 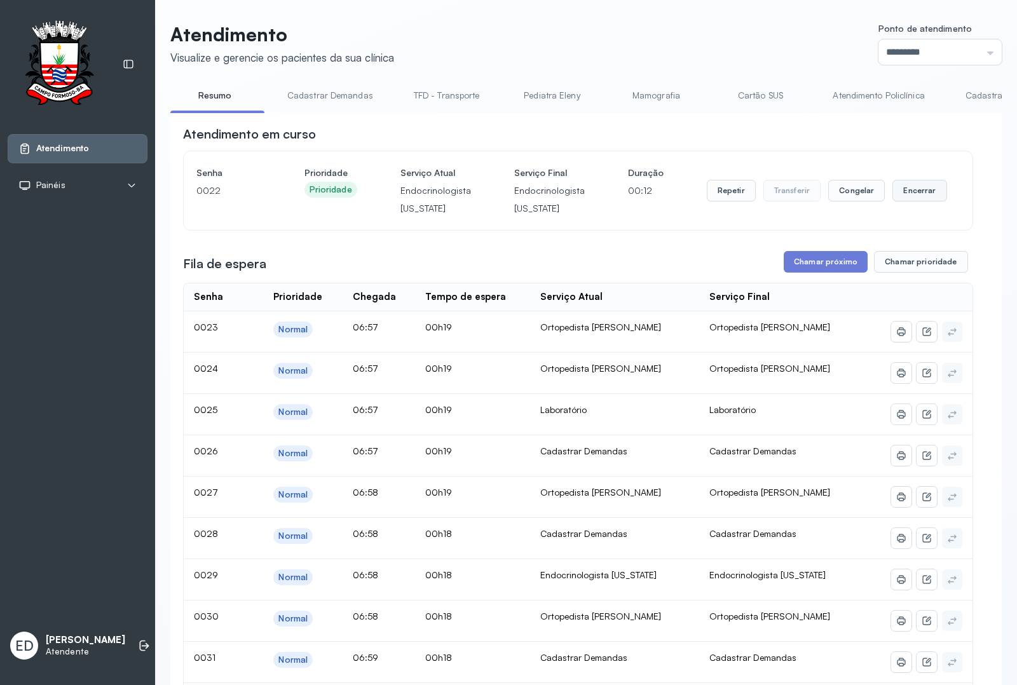 I want to click on span: Laboratório, so click(x=732, y=409).